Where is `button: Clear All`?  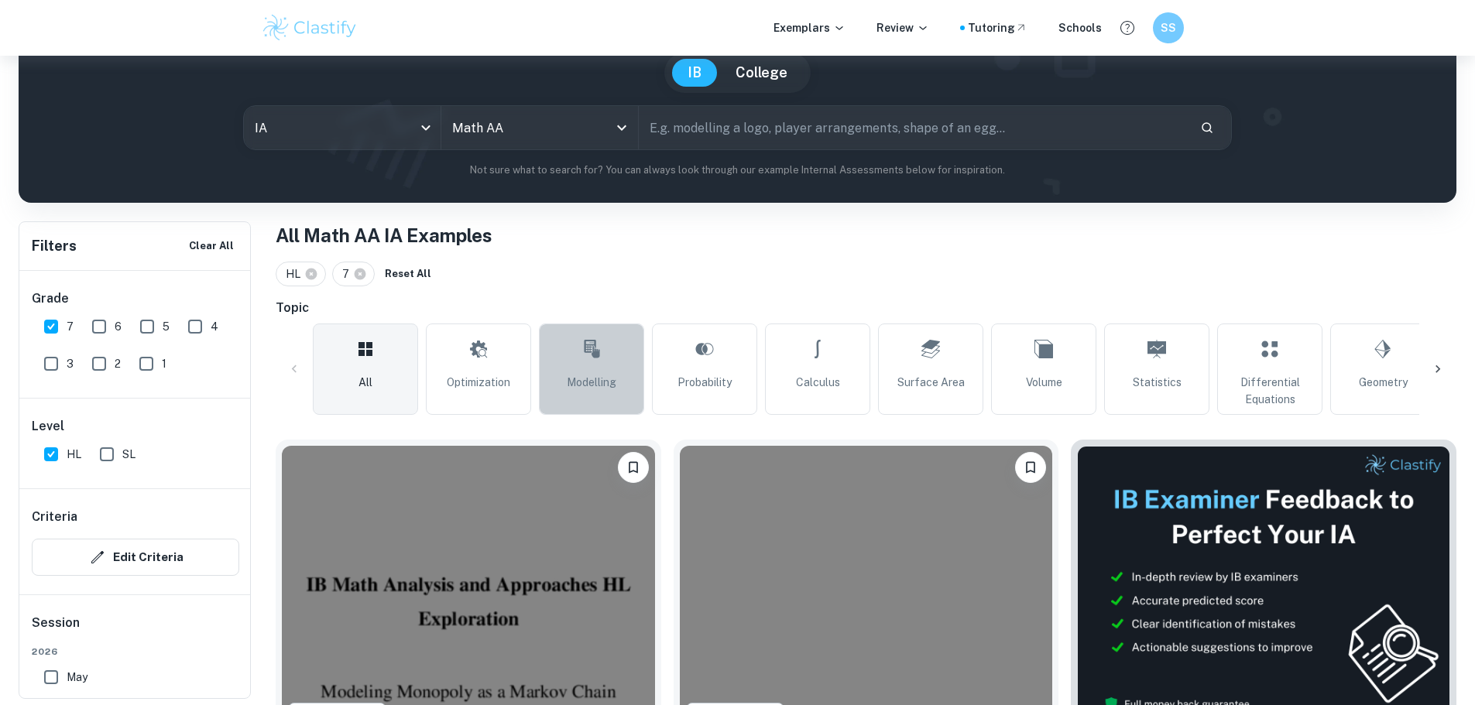 button: Clear All is located at coordinates (211, 246).